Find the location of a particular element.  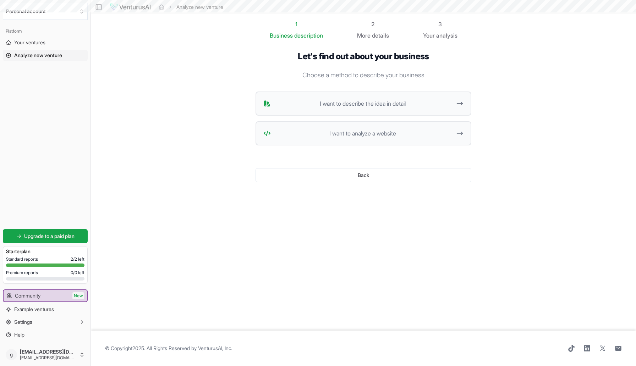

div: 2 is located at coordinates (373, 24).